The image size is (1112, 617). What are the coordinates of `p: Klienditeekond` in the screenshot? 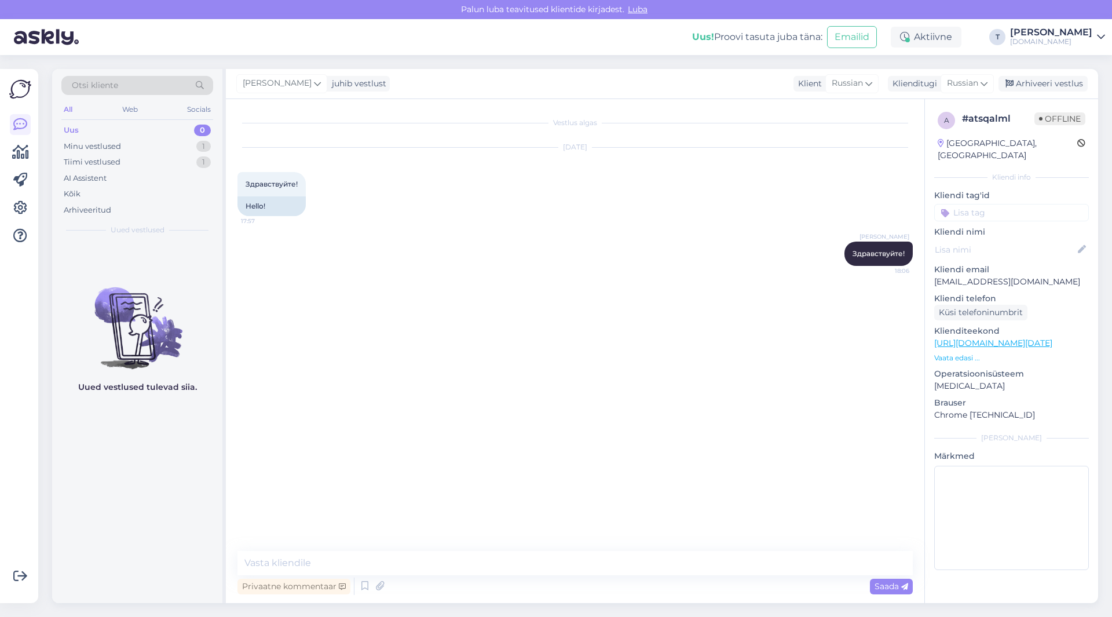 It's located at (1011, 331).